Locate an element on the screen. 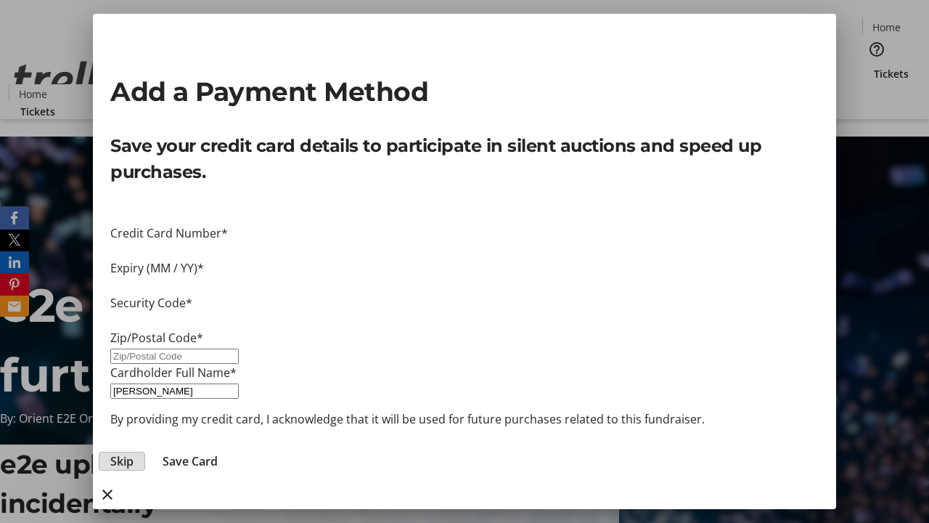  p: Save your credit card details to participate in silent auctions and speed up purchases. is located at coordinates (465, 159).